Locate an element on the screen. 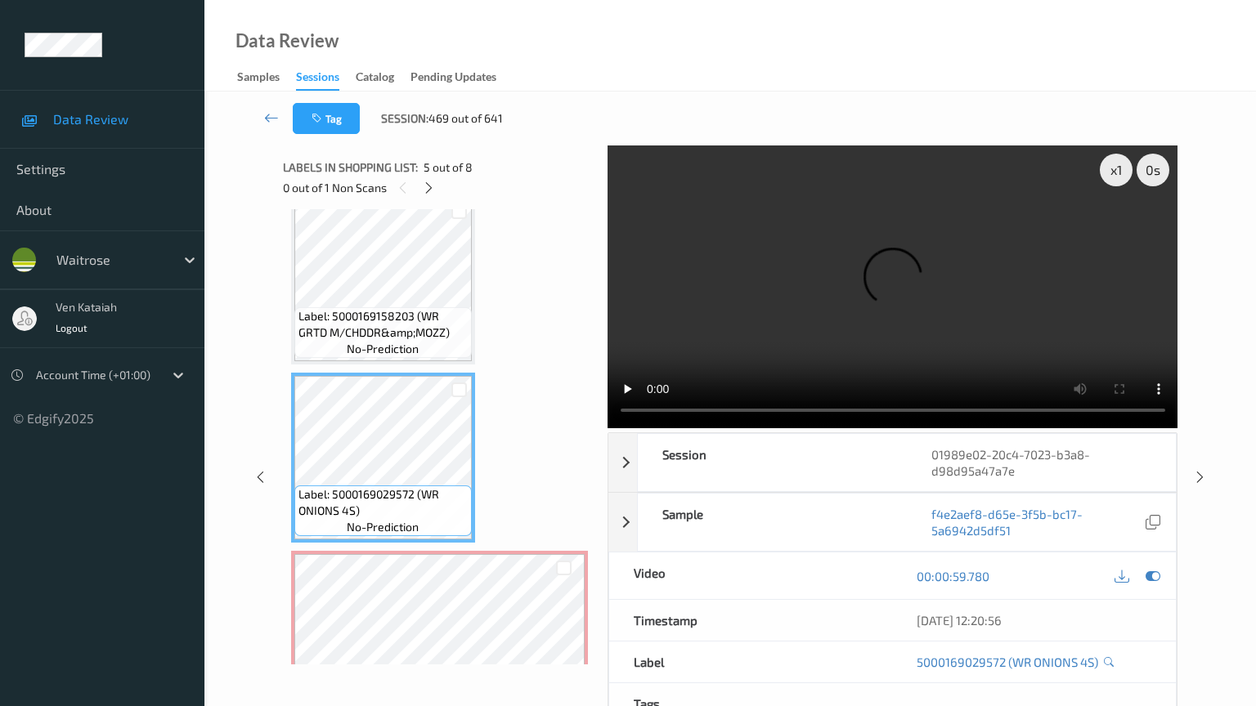 Image resolution: width=1256 pixels, height=706 pixels. div: Timestamp is located at coordinates (751, 621).